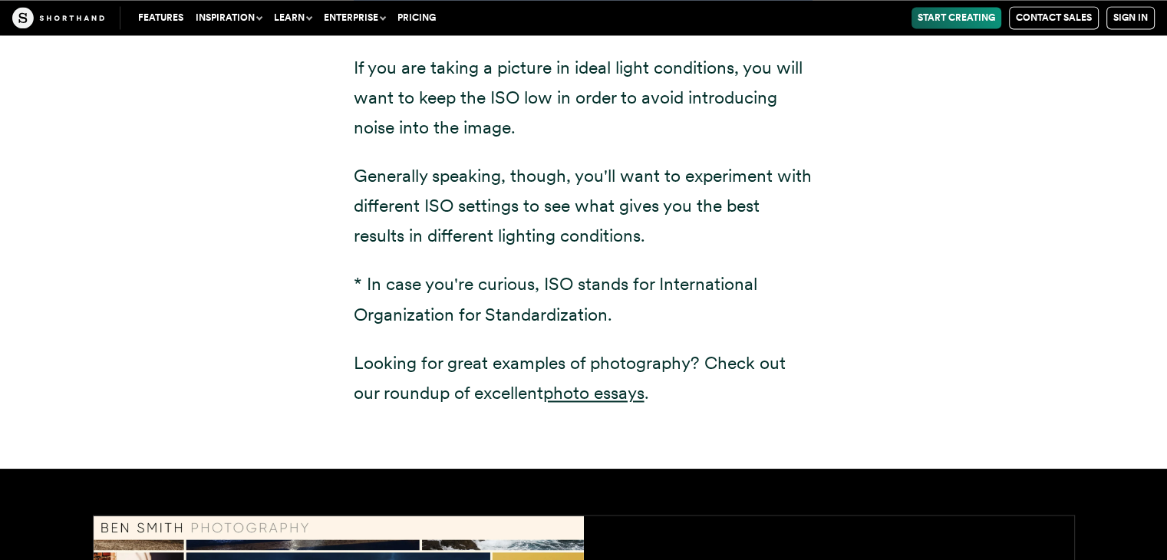  Describe the element at coordinates (584, 97) in the screenshot. I see `p: If you are taking a picture in ideal light conditions, you will want to keep the ISO low in order...` at that location.